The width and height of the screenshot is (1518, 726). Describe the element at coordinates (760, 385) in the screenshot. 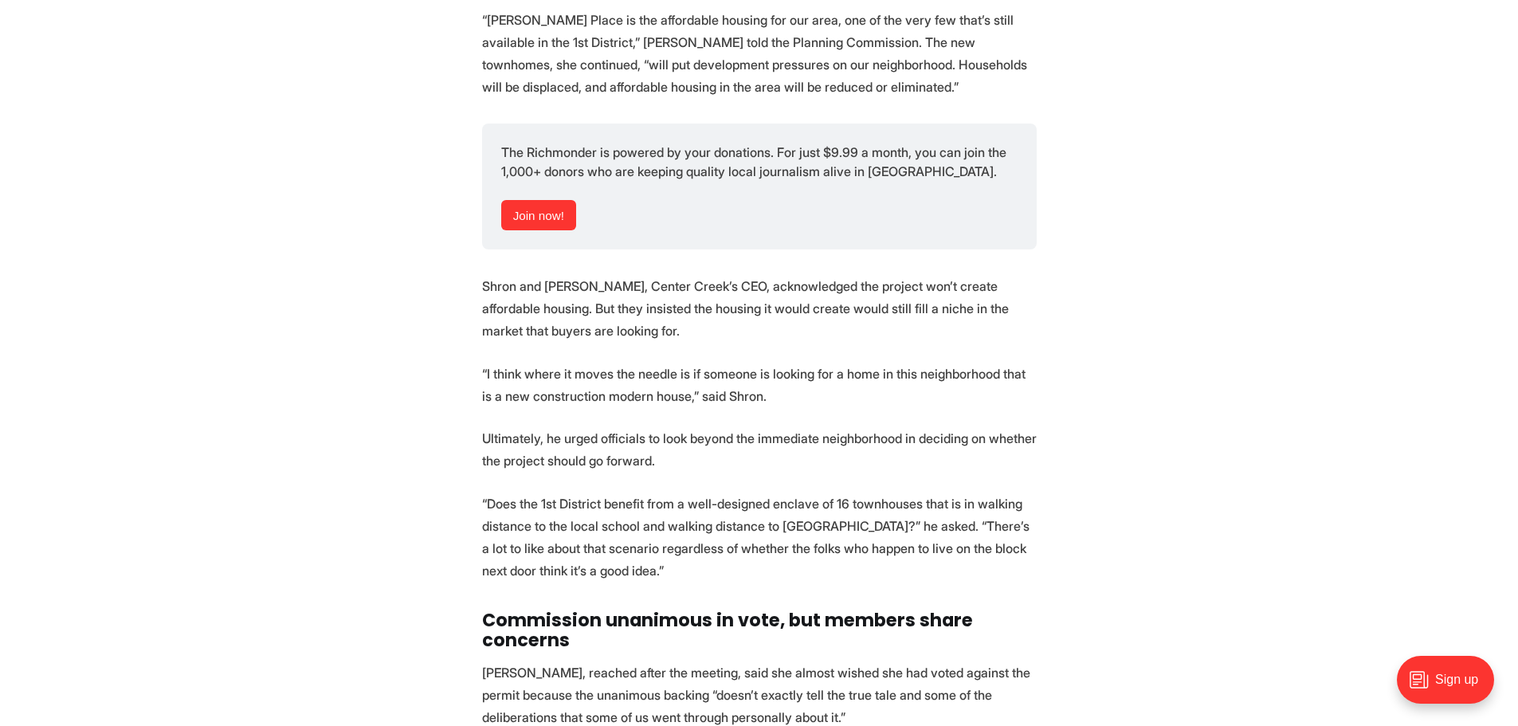

I see `p: “I think where it moves the needle is if someone is looking for a home in this neighborhood that ...` at that location.